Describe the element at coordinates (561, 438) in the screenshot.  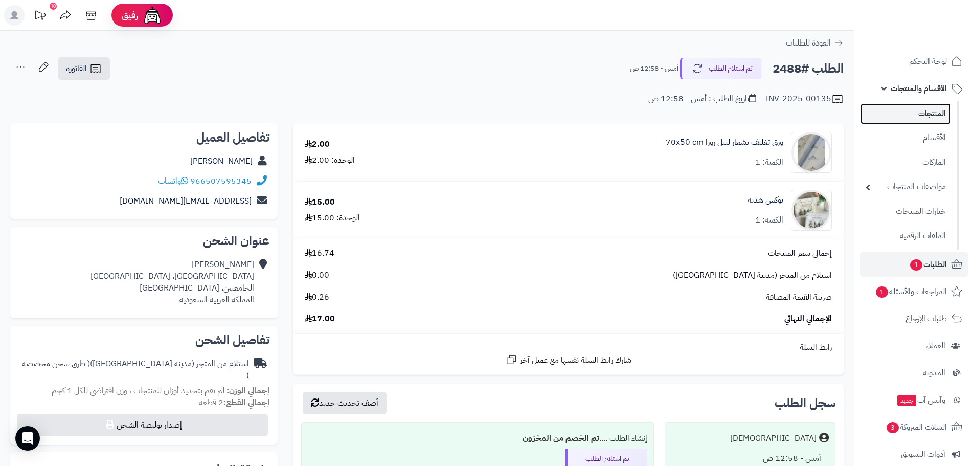
I see `b: تم الخصم من المخزون` at that location.